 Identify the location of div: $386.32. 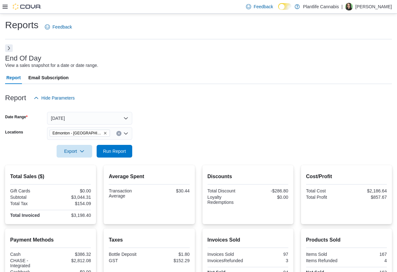
(71, 255).